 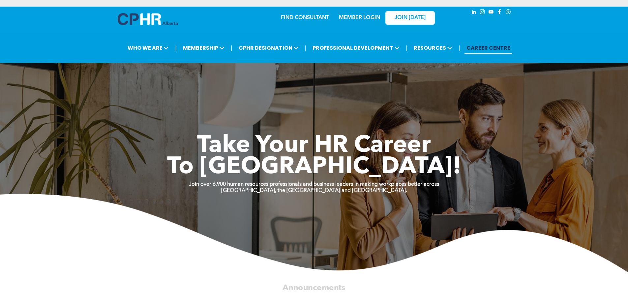 What do you see at coordinates (305, 18) in the screenshot?
I see `a: FIND CONSULTANT` at bounding box center [305, 18].